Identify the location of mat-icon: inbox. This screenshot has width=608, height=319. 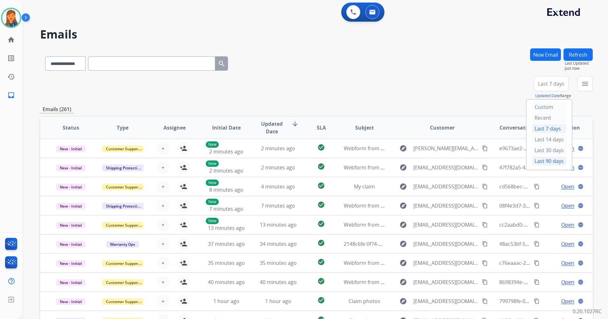
(11, 95).